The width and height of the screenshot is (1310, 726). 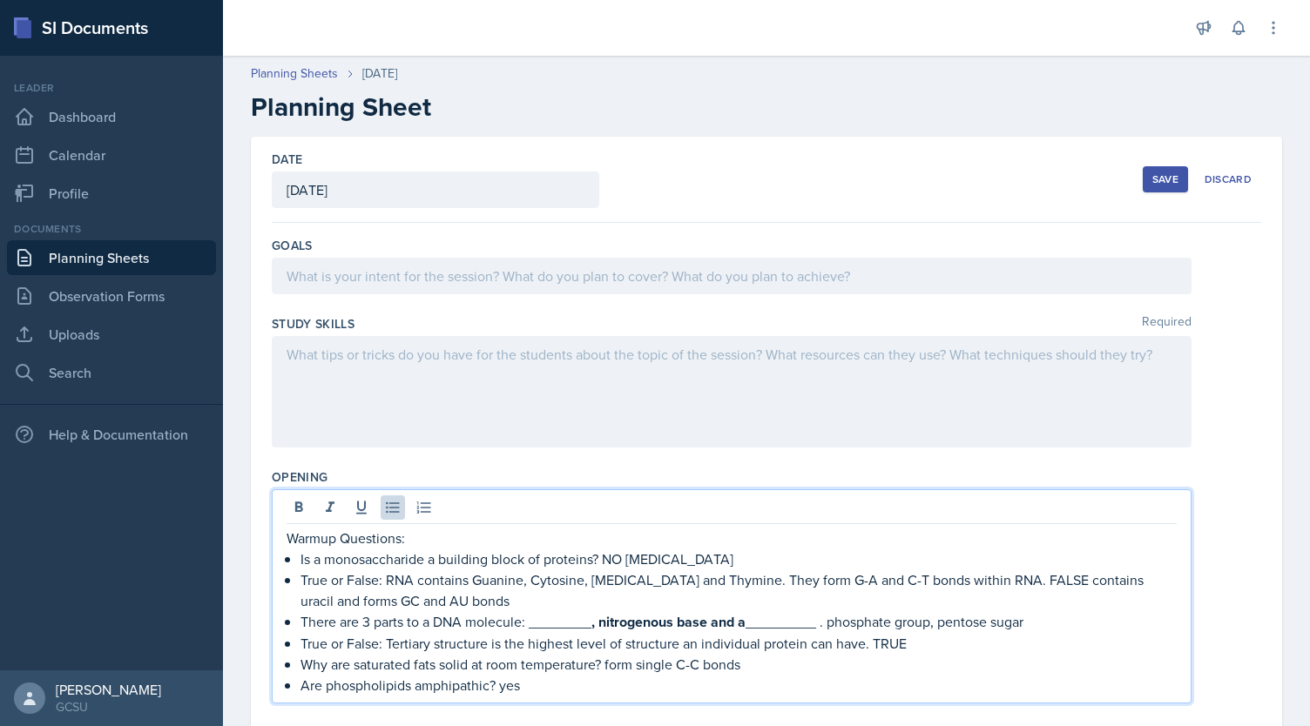 What do you see at coordinates (1166, 324) in the screenshot?
I see `span: Required` at bounding box center [1166, 324].